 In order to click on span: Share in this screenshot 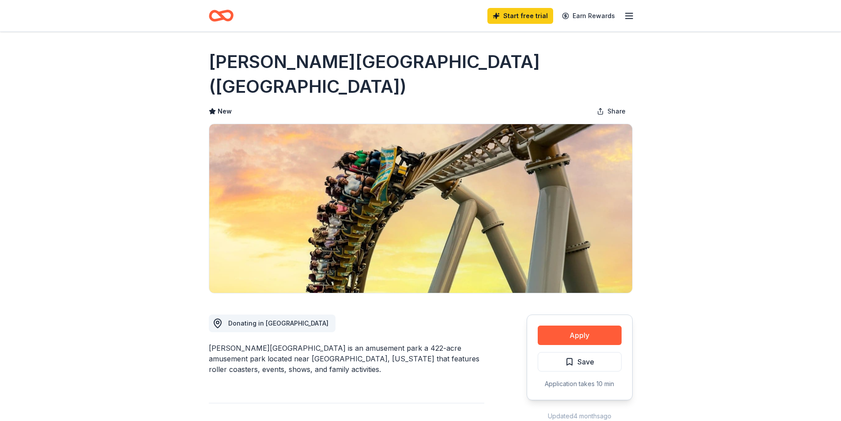, I will do `click(617, 111)`.